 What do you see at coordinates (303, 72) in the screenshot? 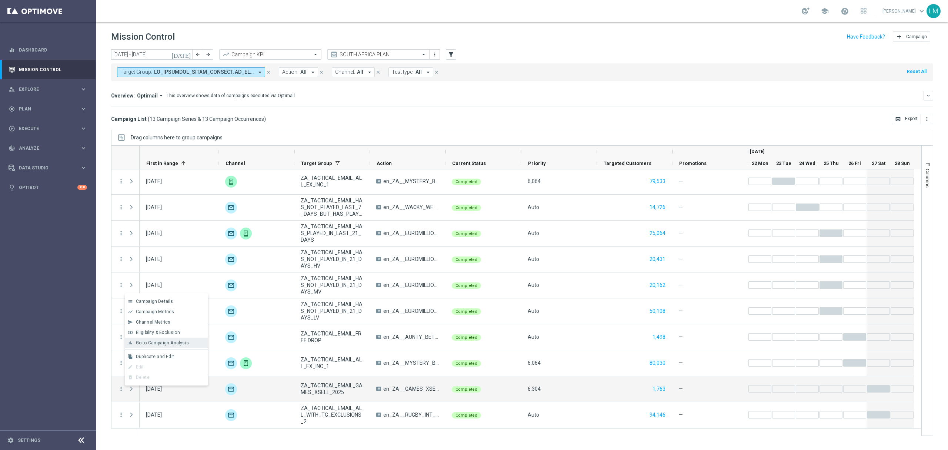
I see `span: All` at bounding box center [303, 72].